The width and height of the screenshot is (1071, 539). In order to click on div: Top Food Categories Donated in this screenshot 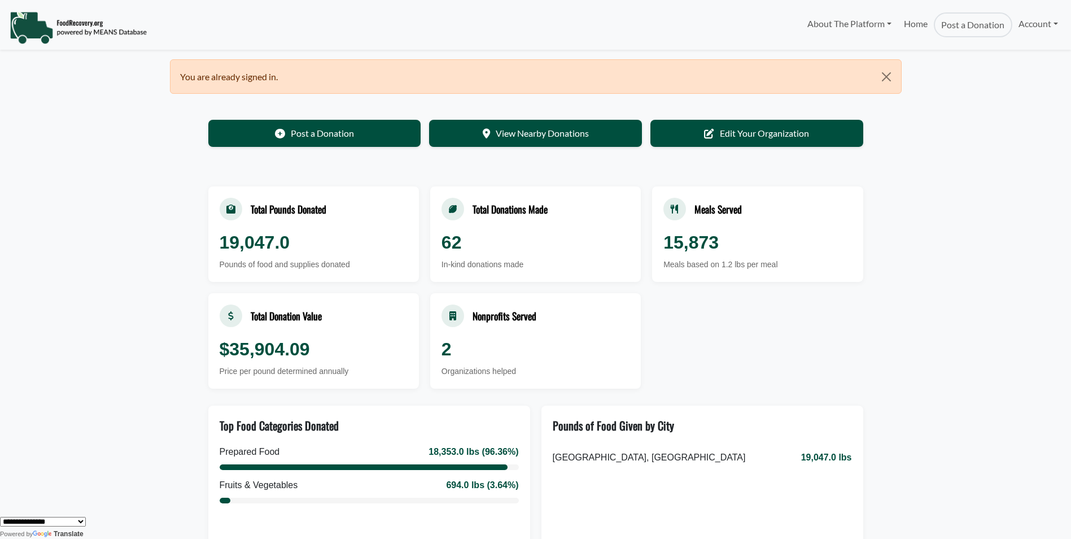, I will do `click(279, 425)`.